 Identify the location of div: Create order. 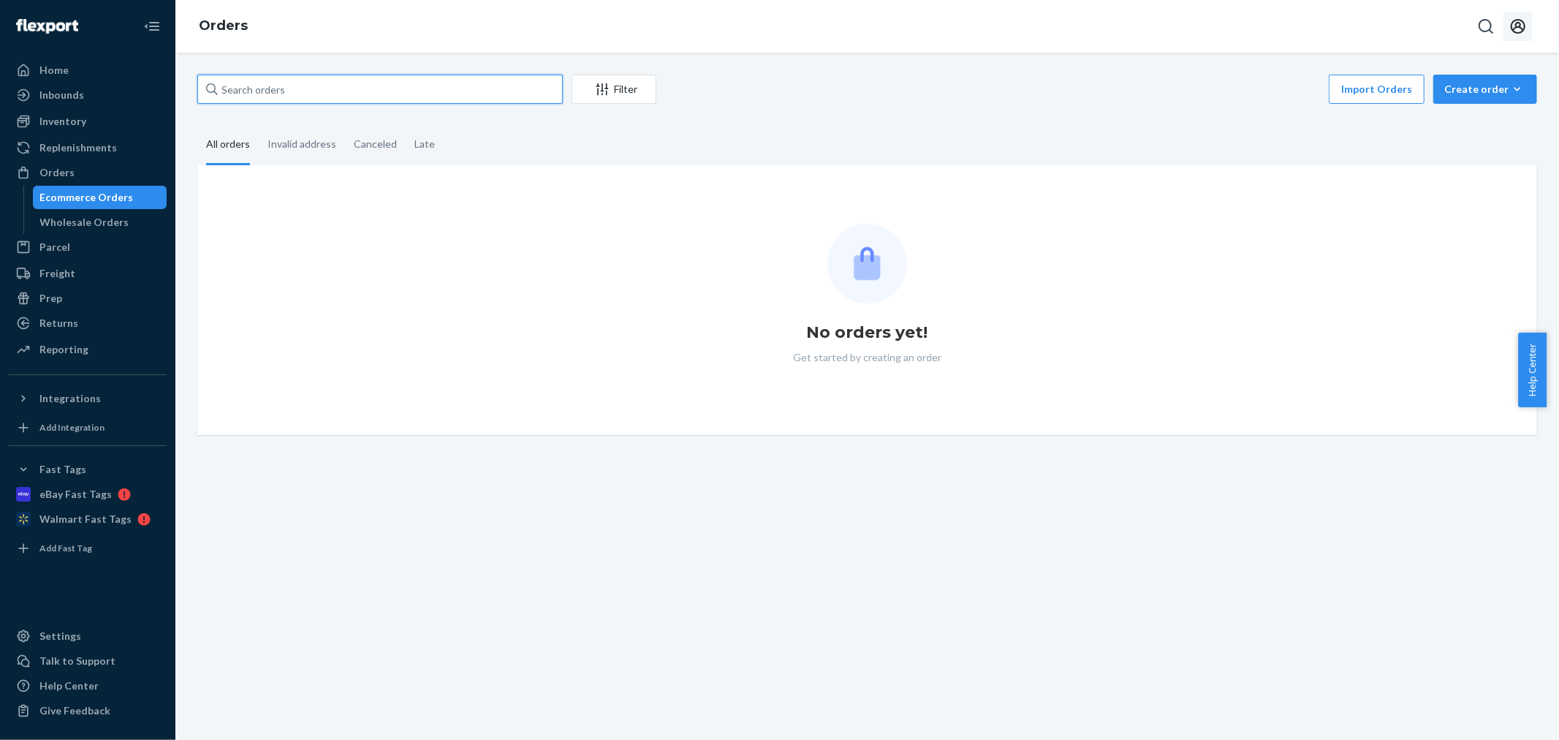
(1485, 89).